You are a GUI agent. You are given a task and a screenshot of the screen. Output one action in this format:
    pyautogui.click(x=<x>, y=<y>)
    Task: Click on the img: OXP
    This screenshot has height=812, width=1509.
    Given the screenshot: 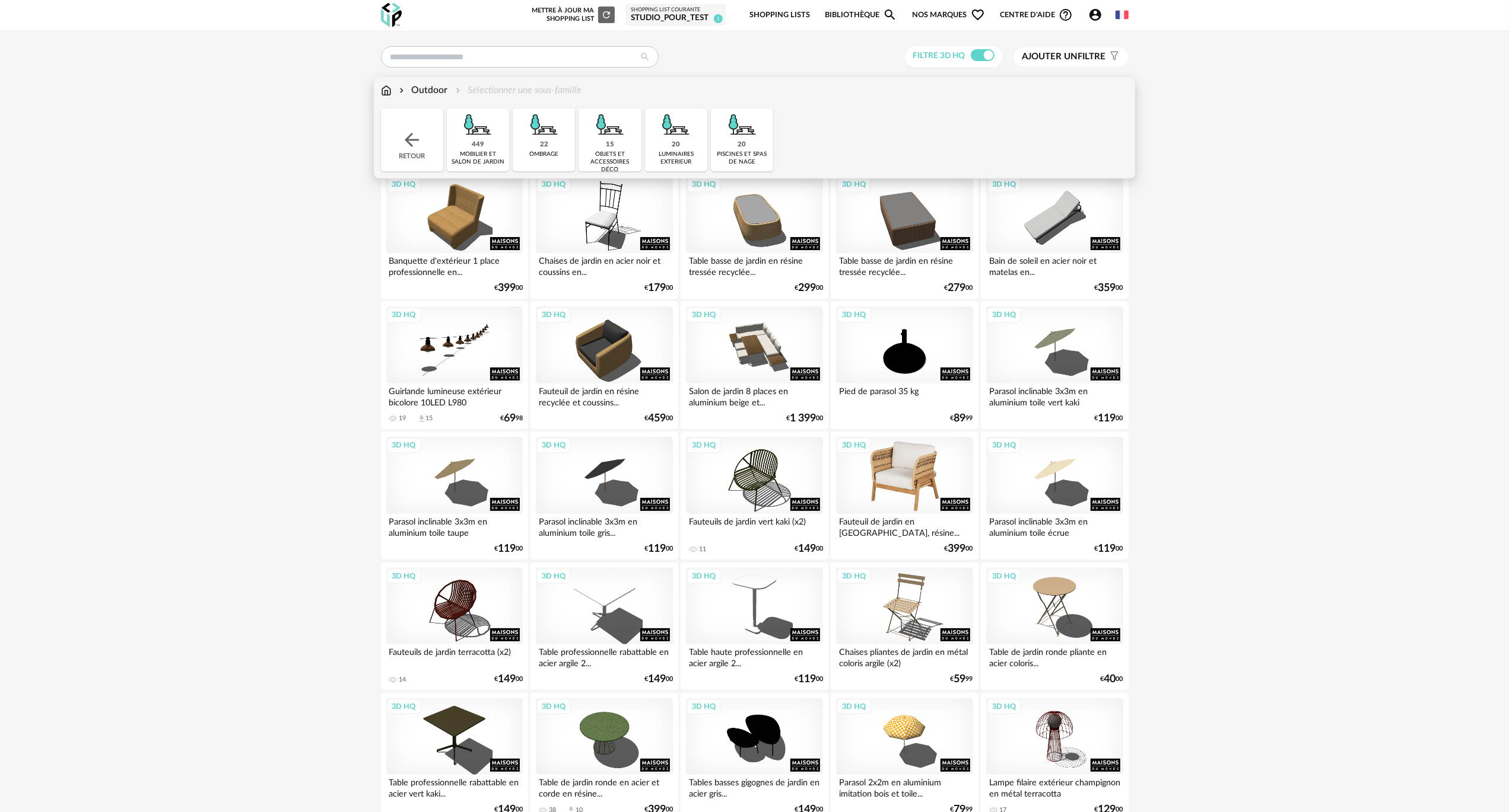 What is the action you would take?
    pyautogui.click(x=391, y=15)
    